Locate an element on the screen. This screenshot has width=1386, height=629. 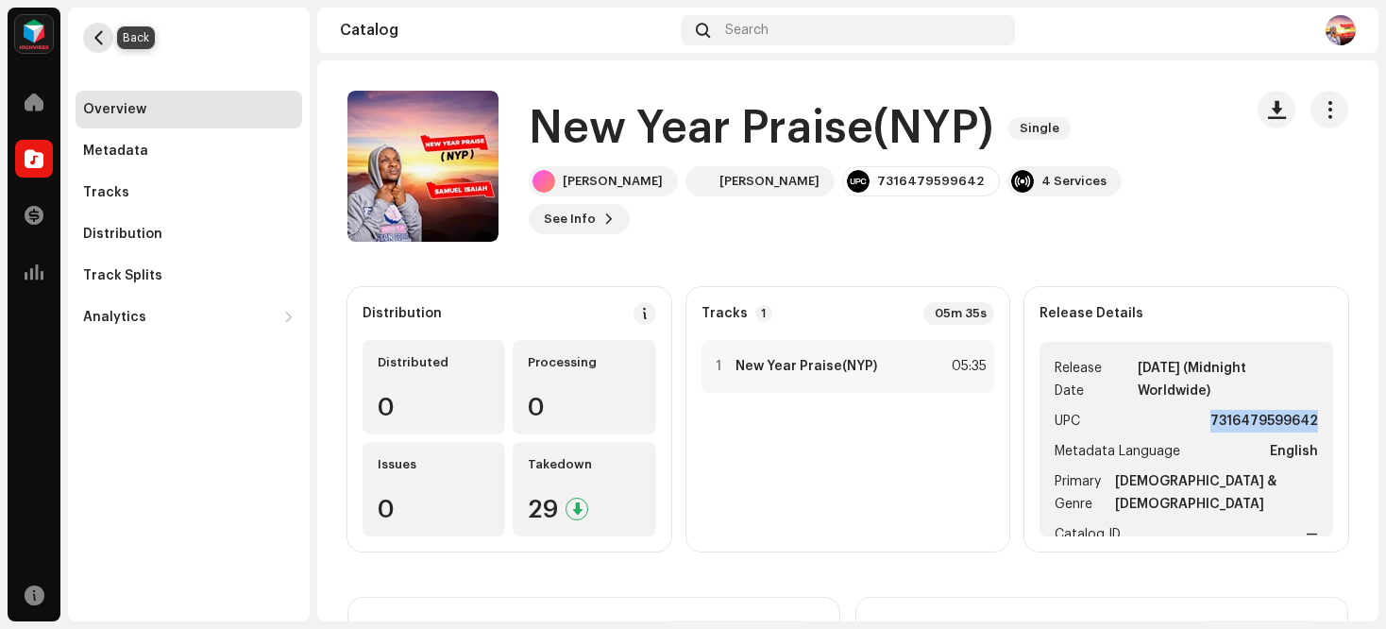
span: Single is located at coordinates (1040, 128).